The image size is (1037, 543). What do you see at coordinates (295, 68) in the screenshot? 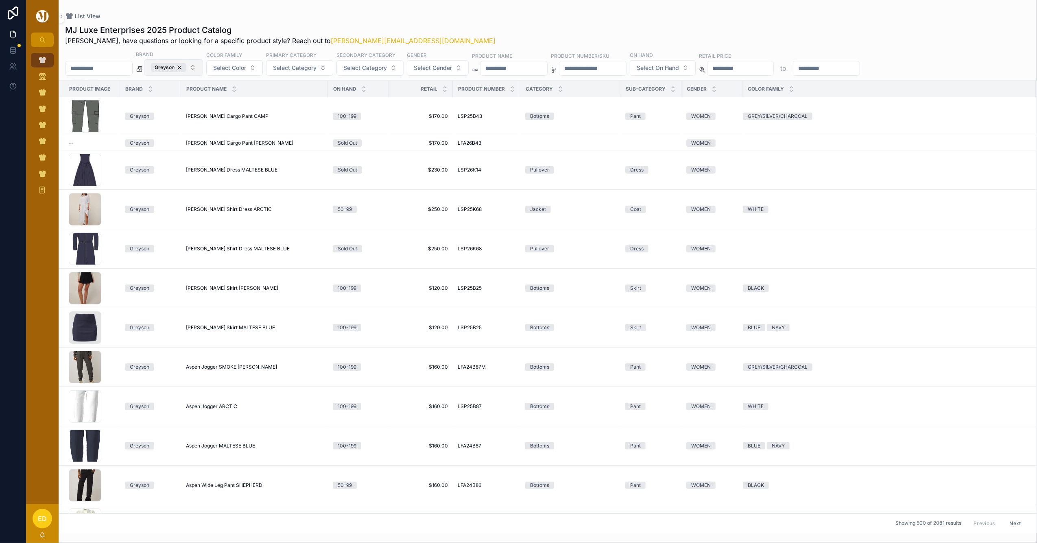
I see `span: Select Category` at bounding box center [295, 68].